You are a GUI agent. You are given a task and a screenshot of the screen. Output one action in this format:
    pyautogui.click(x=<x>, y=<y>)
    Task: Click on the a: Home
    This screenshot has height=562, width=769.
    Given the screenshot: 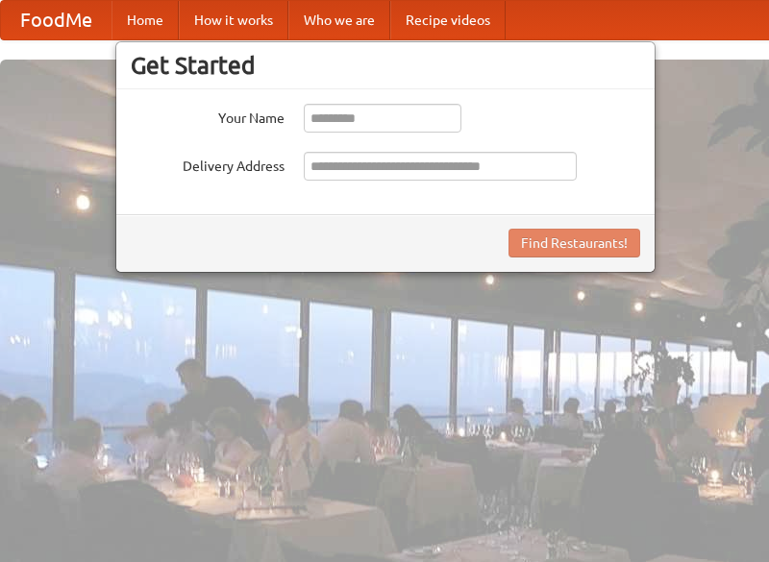 What is the action you would take?
    pyautogui.click(x=145, y=20)
    